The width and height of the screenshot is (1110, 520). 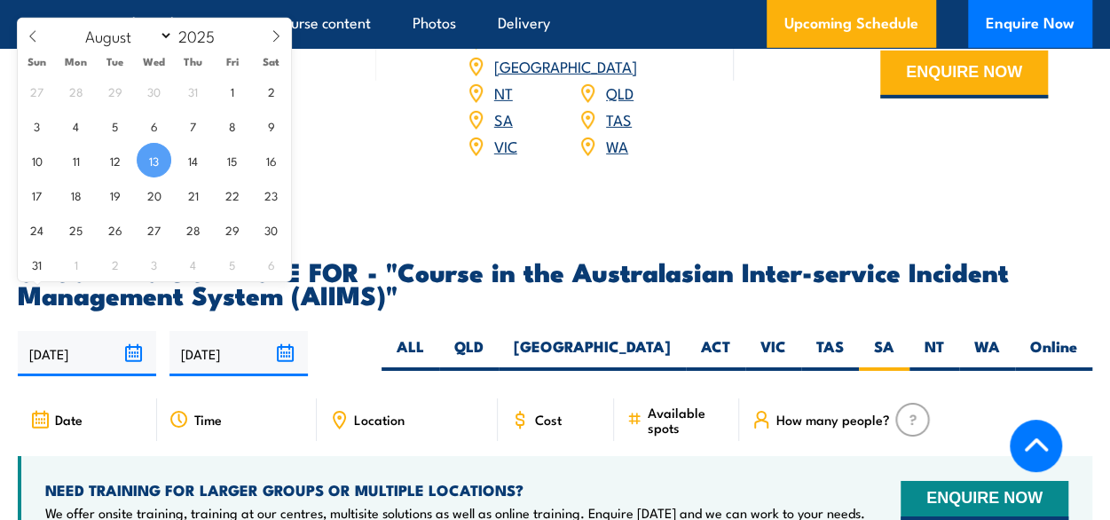 What do you see at coordinates (37, 61) in the screenshot?
I see `span: Sun` at bounding box center [37, 61].